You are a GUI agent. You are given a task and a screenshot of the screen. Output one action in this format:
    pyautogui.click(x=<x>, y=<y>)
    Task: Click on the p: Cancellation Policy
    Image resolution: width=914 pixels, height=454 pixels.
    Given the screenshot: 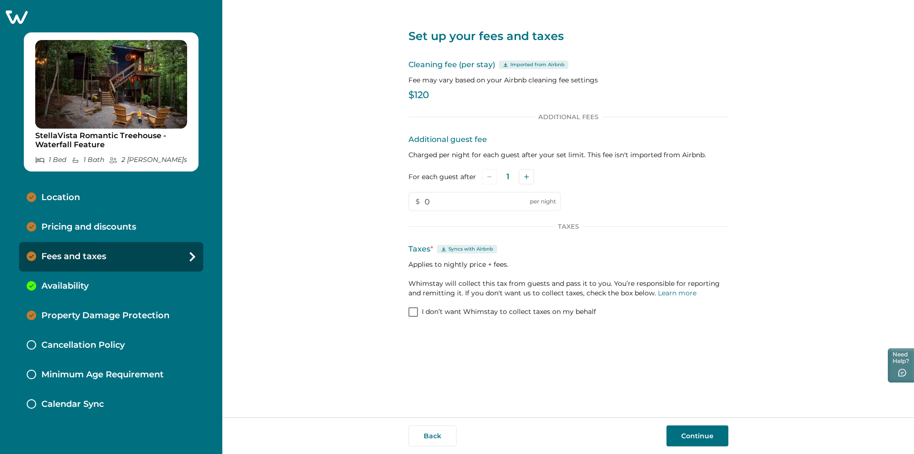 What is the action you would take?
    pyautogui.click(x=83, y=345)
    